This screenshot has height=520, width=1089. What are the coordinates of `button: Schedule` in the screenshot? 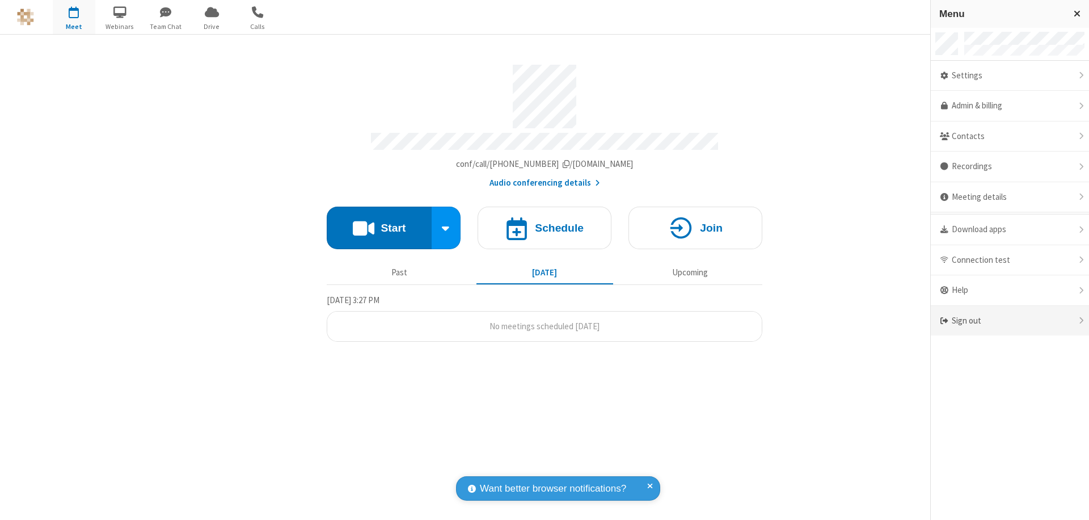 It's located at (545, 227).